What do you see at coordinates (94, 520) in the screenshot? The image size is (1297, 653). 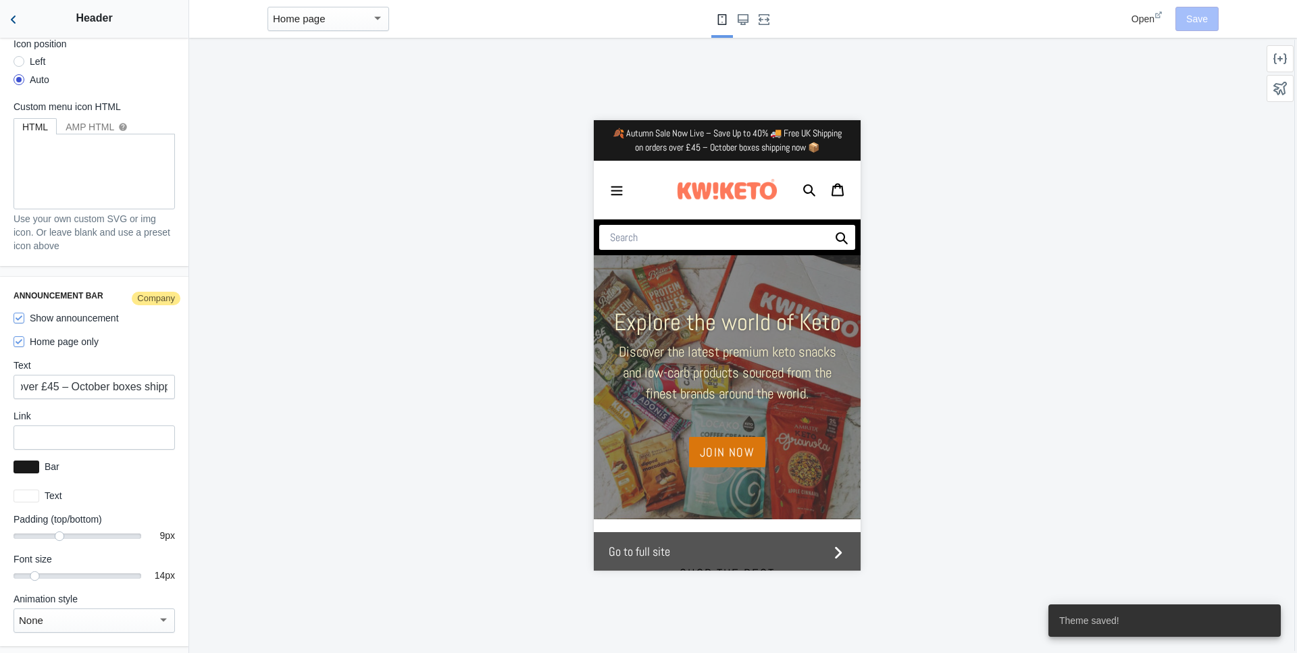 I see `label: Padding (top/bottom)` at bounding box center [94, 520].